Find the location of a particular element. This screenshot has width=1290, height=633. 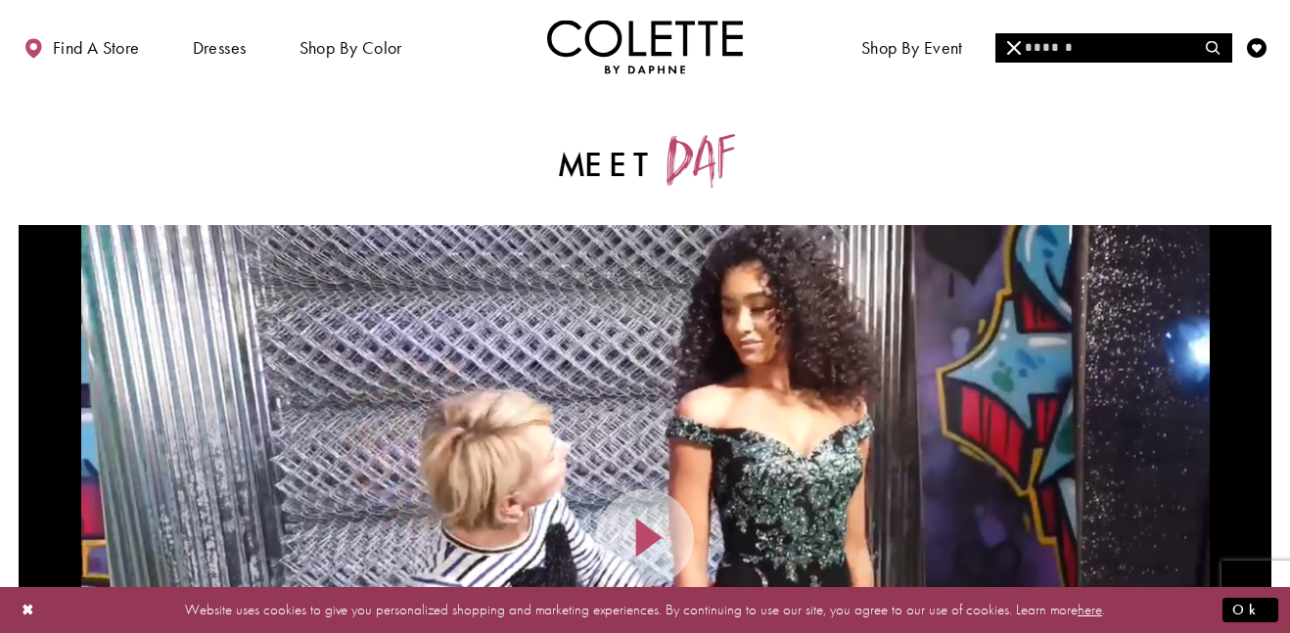

p: Website uses cookies to give you personalized shopping and marketing experiences. By continuing t... is located at coordinates (645, 610).